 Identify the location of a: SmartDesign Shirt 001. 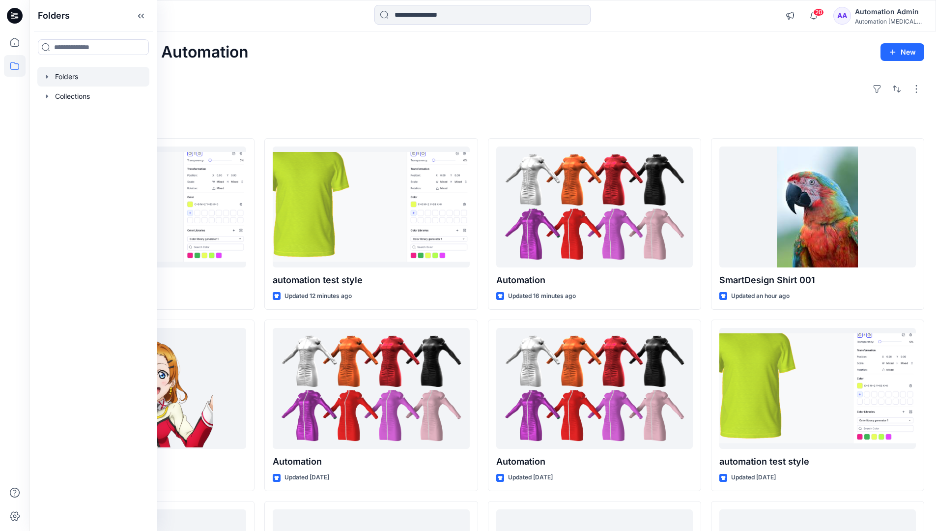
(817, 207).